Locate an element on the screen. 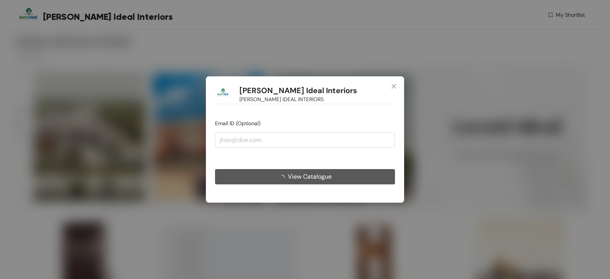 Image resolution: width=610 pixels, height=279 pixels. img: Buyer Portal is located at coordinates (223, 93).